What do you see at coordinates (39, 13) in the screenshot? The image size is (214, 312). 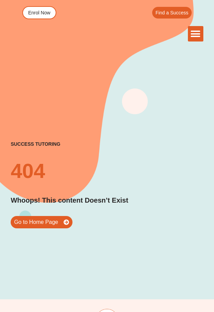 I see `a: Enrol Now` at bounding box center [39, 13].